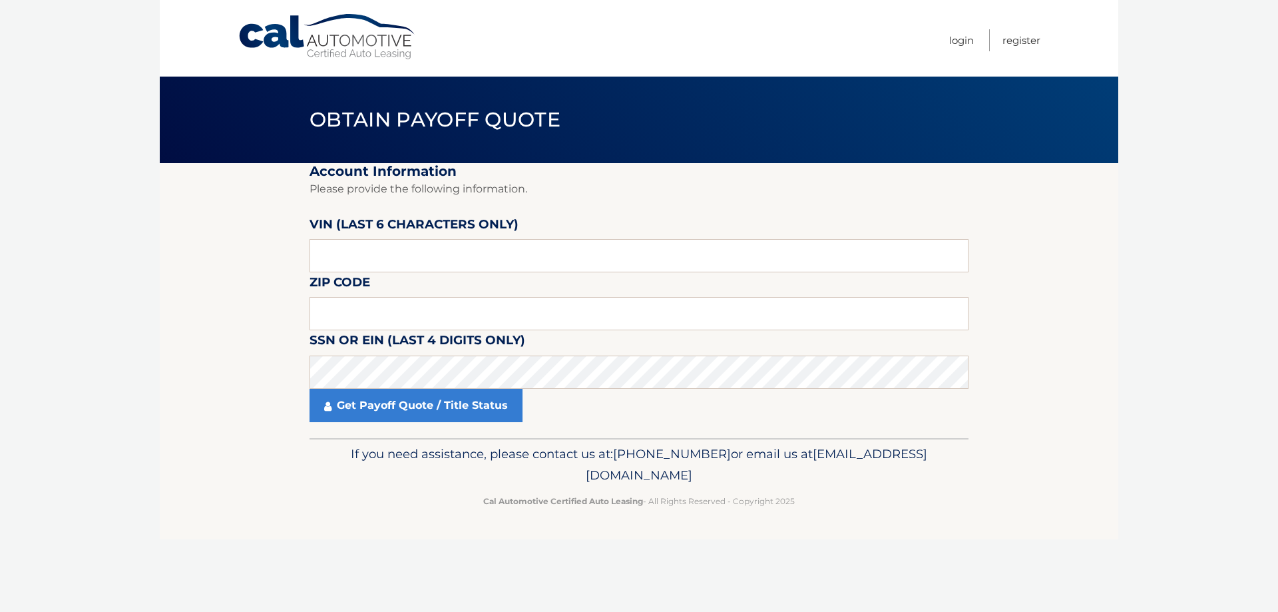 This screenshot has width=1278, height=612. What do you see at coordinates (563, 501) in the screenshot?
I see `strong: Cal Automotive Certified Auto Leasing` at bounding box center [563, 501].